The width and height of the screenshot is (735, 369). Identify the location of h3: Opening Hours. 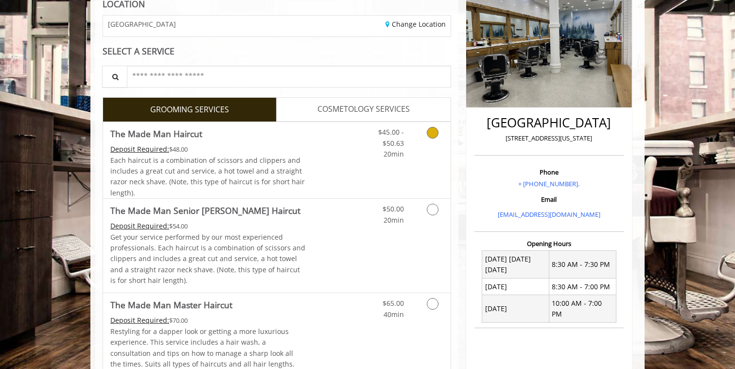
(549, 244).